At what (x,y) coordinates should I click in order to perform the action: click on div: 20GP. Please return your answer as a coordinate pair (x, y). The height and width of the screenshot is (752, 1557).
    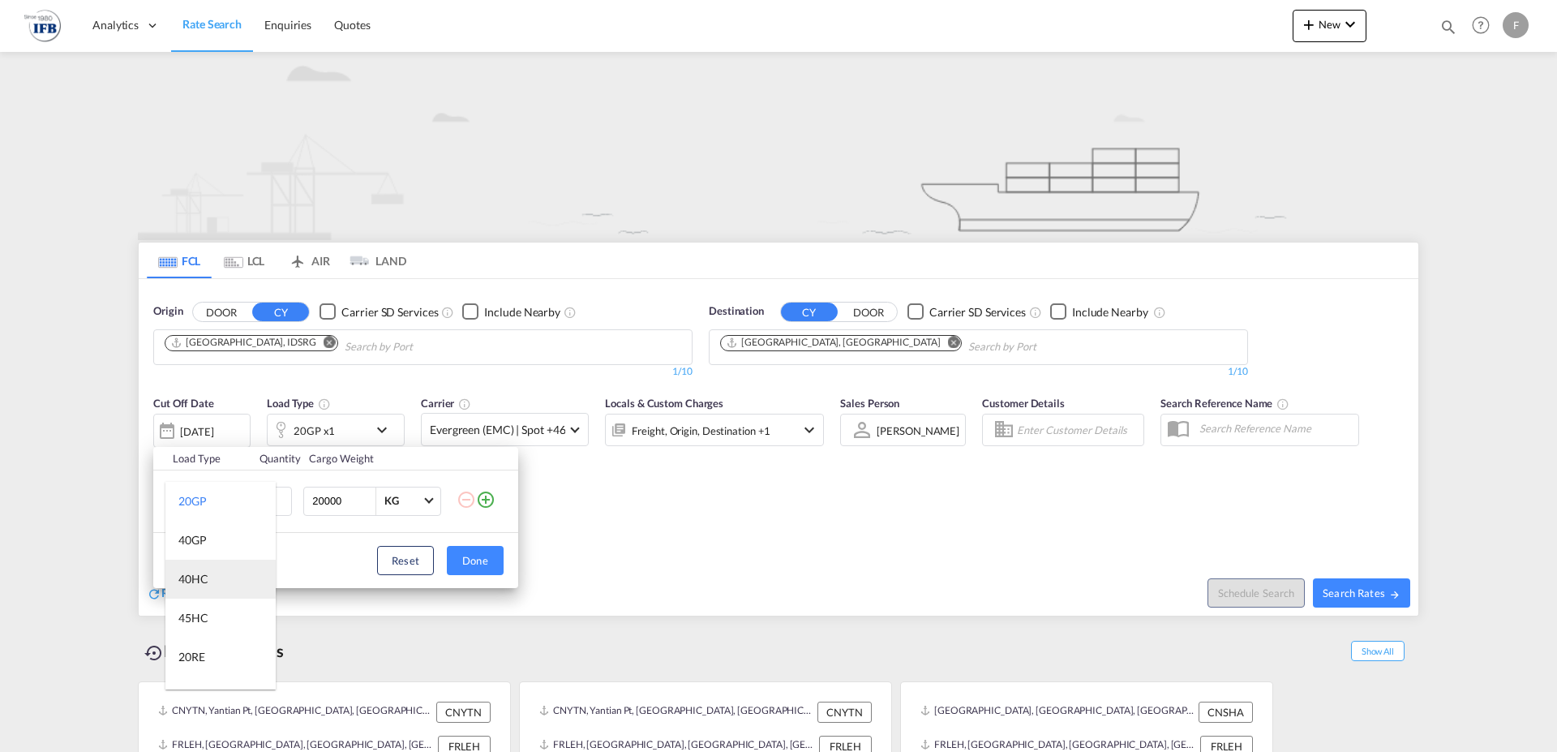
    Looking at the image, I should click on (192, 501).